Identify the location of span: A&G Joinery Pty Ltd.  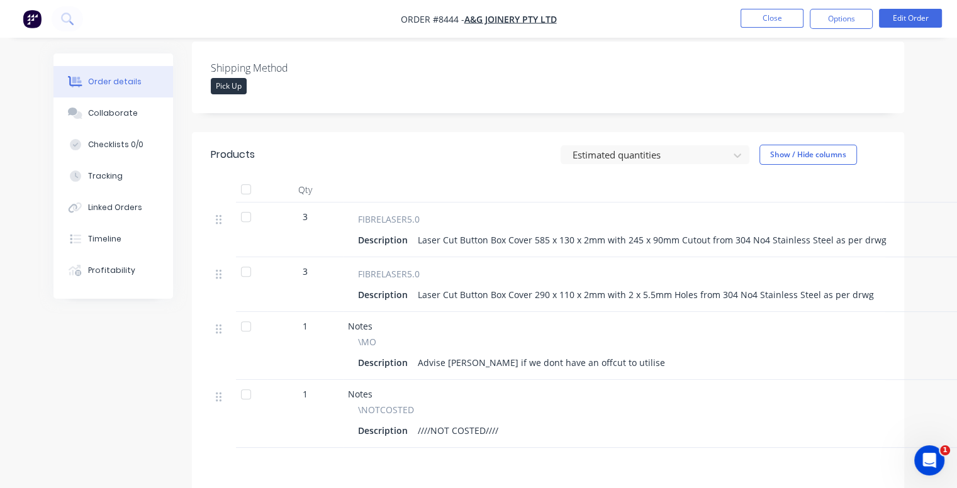
(510, 19).